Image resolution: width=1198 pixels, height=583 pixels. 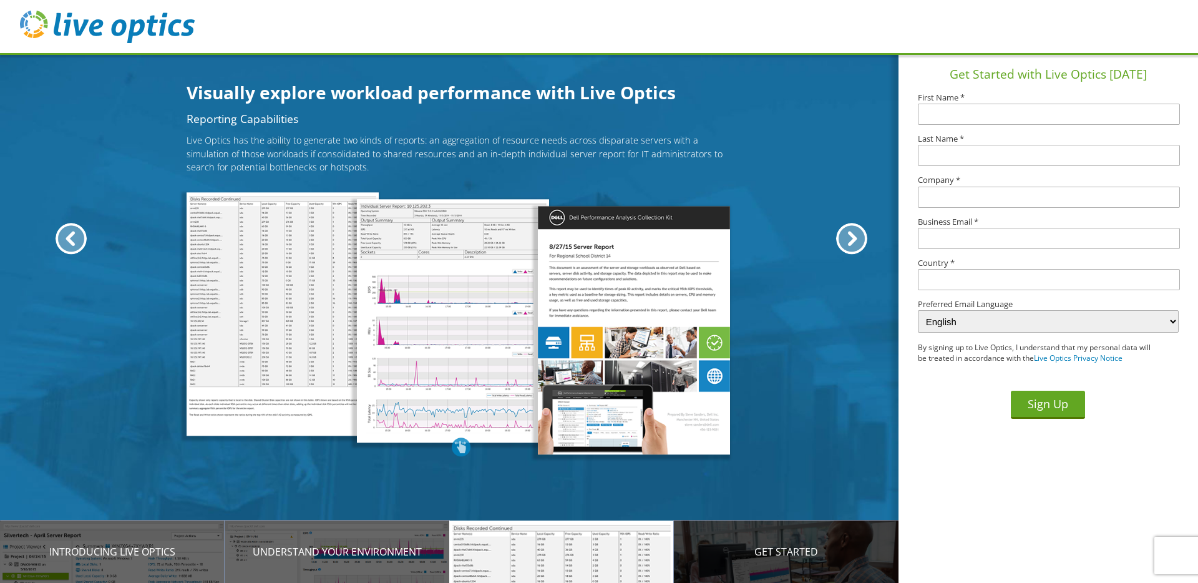 What do you see at coordinates (1048, 180) in the screenshot?
I see `label: Company *` at bounding box center [1048, 180].